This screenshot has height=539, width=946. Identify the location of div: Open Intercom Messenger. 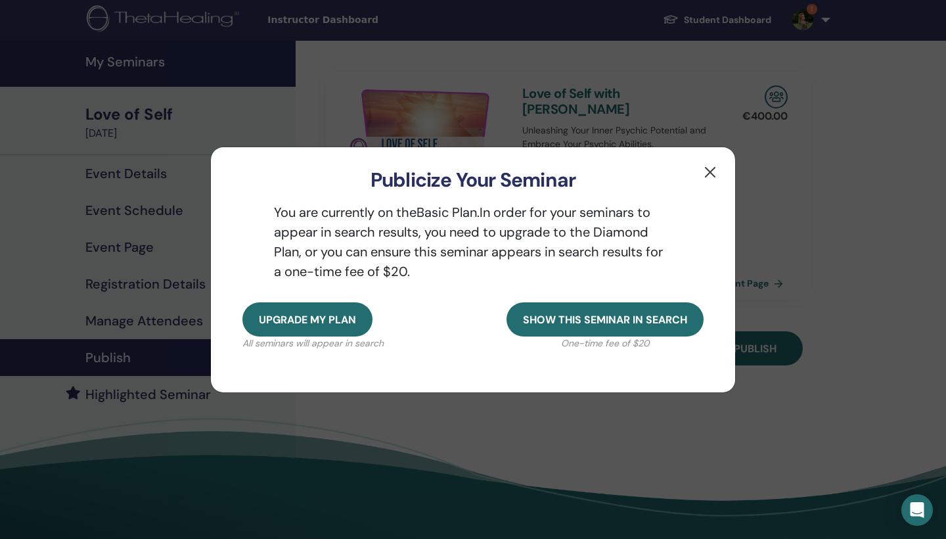
(917, 510).